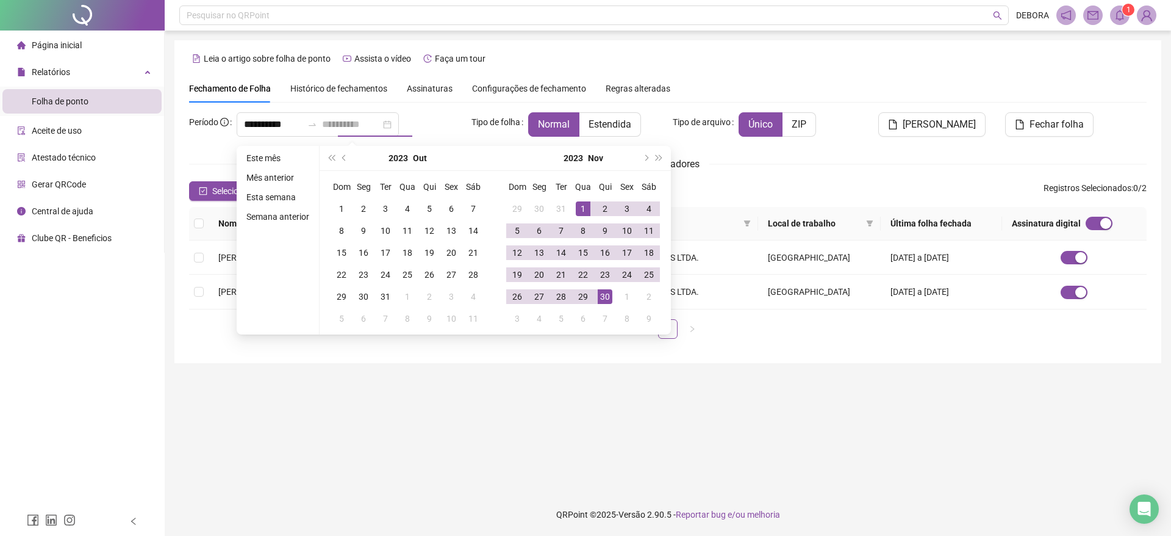 This screenshot has height=536, width=1171. Describe the element at coordinates (627, 296) in the screenshot. I see `td: 2023-12-01` at that location.